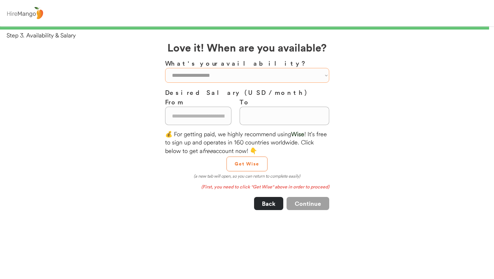 This screenshot has width=494, height=279. What do you see at coordinates (265, 187) in the screenshot?
I see `em: (First, you need to click "Get Wise" above in order to proceed)` at bounding box center [265, 187].